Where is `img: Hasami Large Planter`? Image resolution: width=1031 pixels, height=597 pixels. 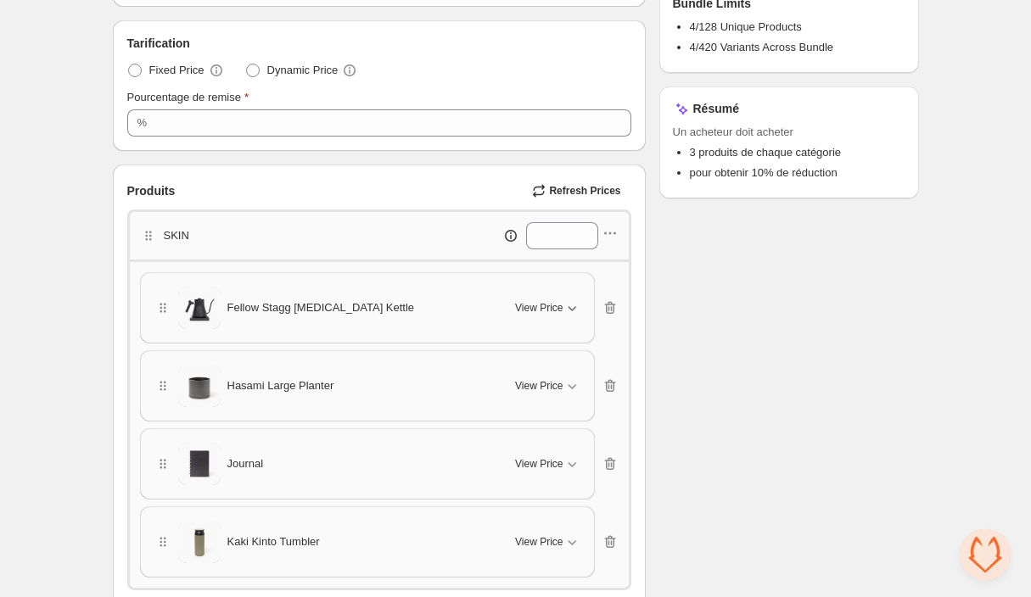 img: Hasami Large Planter is located at coordinates (199, 386).